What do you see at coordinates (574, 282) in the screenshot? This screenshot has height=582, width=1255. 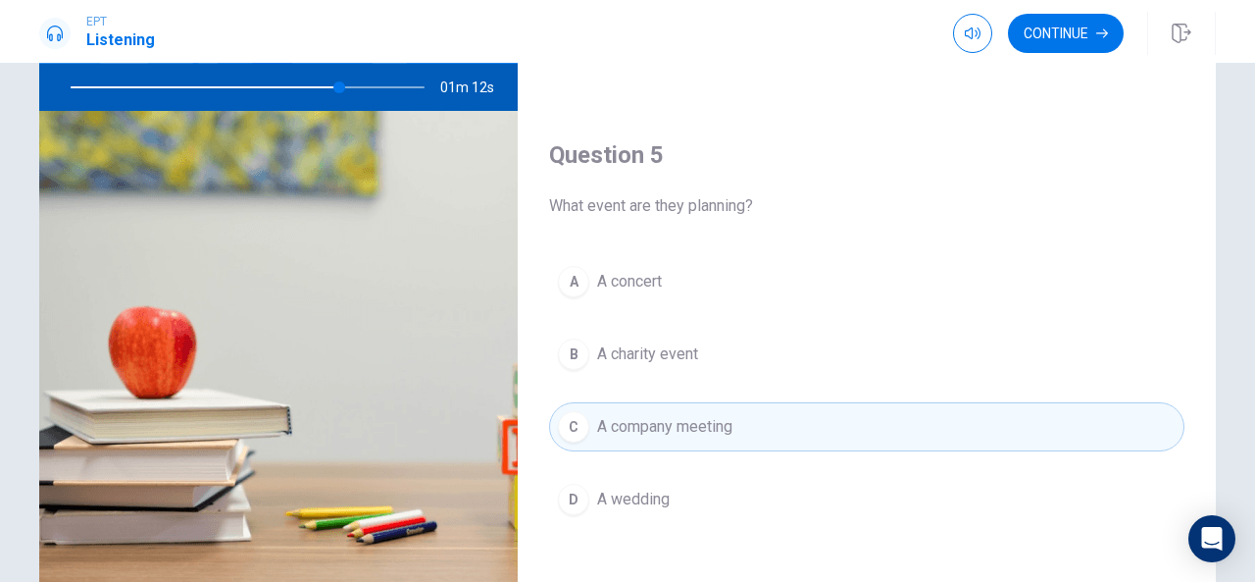 I see `div: A` at bounding box center [574, 282].